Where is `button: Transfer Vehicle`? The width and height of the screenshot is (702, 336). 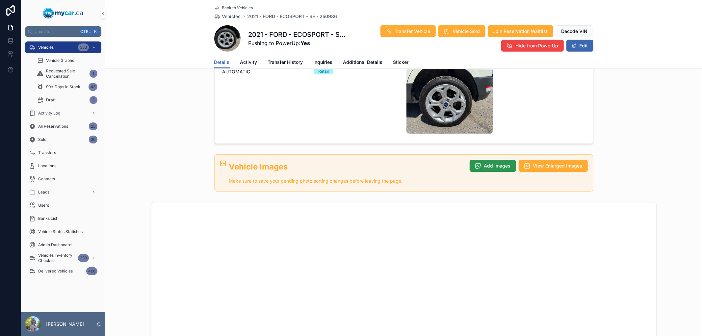
button: Transfer Vehicle is located at coordinates (408, 31).